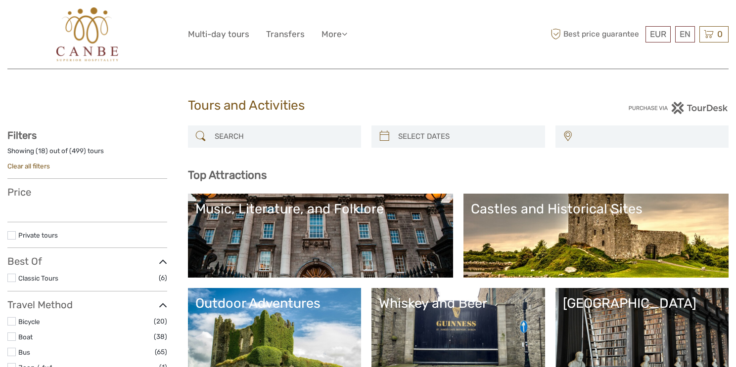 The width and height of the screenshot is (736, 367). What do you see at coordinates (596, 236) in the screenshot?
I see `a: Castles and Historical Sites` at bounding box center [596, 236].